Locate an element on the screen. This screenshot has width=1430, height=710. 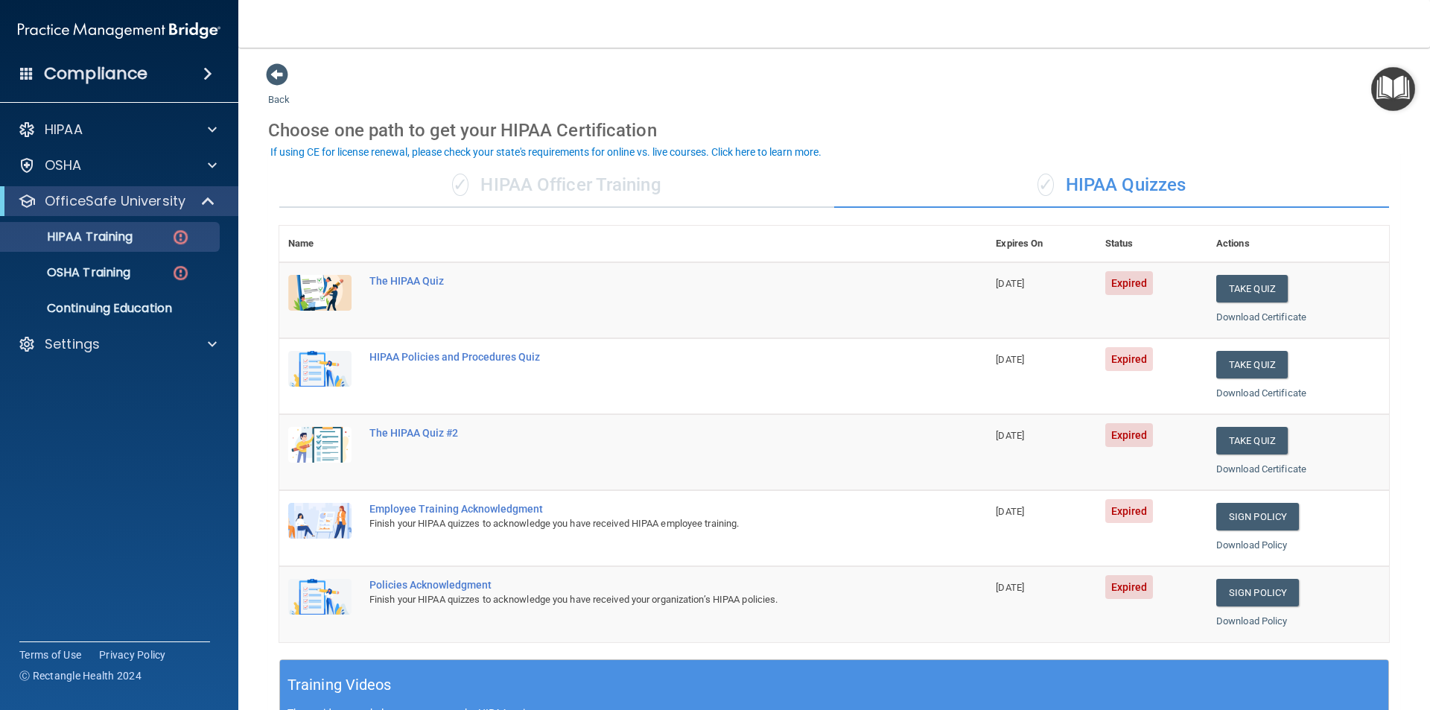
h4: Compliance is located at coordinates (95, 74).